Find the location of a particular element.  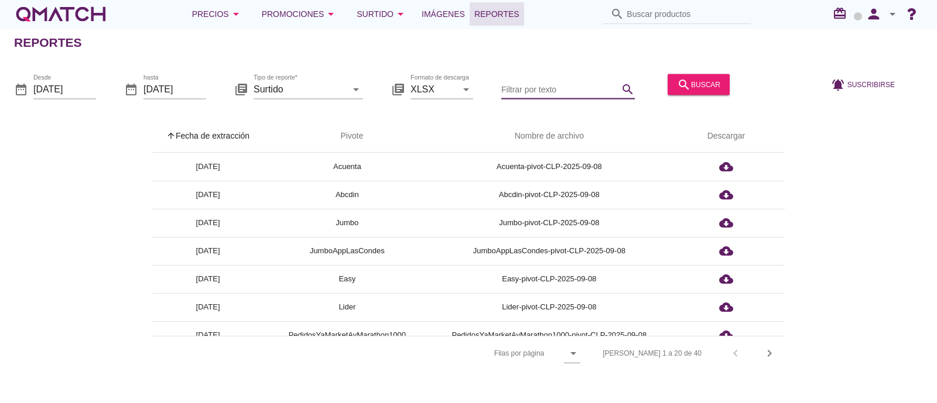

input: hasta is located at coordinates (174, 89).